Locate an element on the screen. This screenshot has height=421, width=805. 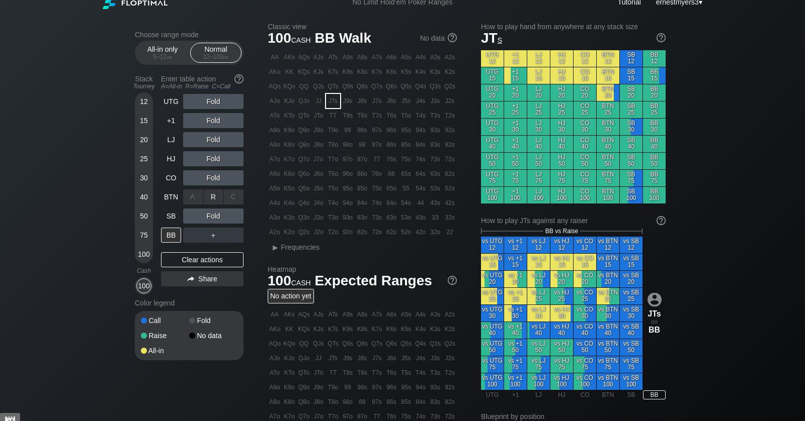
div: 82o is located at coordinates (362, 232).